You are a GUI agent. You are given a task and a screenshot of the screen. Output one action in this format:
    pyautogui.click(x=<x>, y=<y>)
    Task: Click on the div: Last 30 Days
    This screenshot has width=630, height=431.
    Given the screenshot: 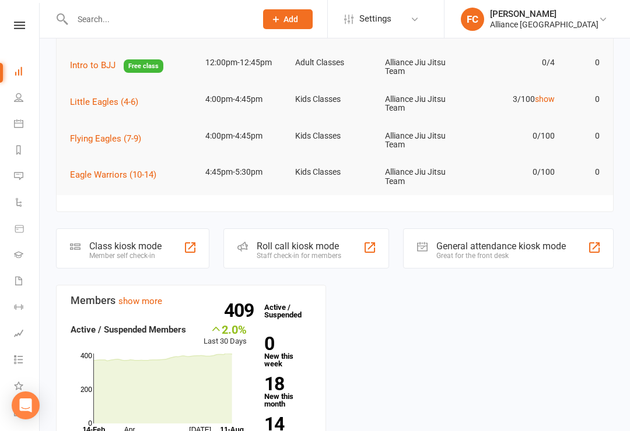 What is the action you would take?
    pyautogui.click(x=225, y=335)
    